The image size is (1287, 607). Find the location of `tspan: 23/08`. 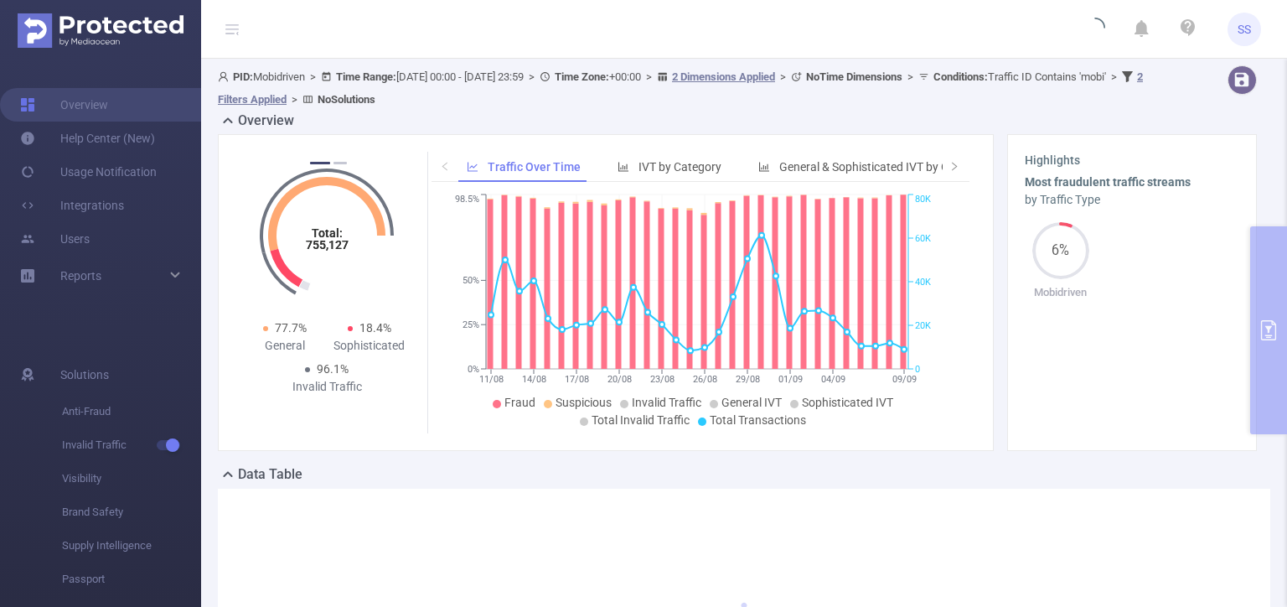

tspan: 23/08 is located at coordinates (662, 379).